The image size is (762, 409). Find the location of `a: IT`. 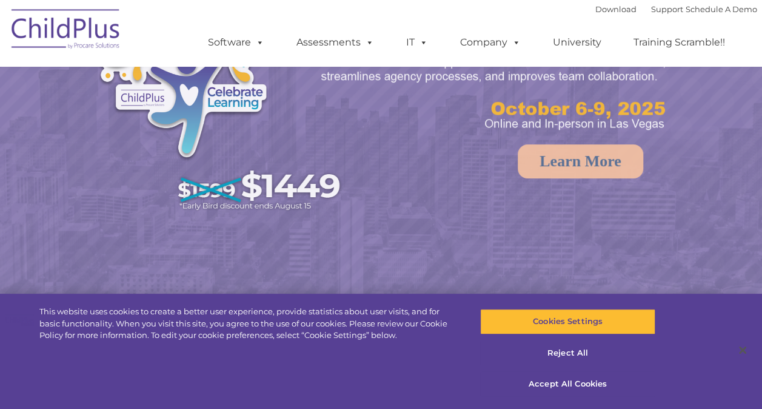

a: IT is located at coordinates (417, 42).